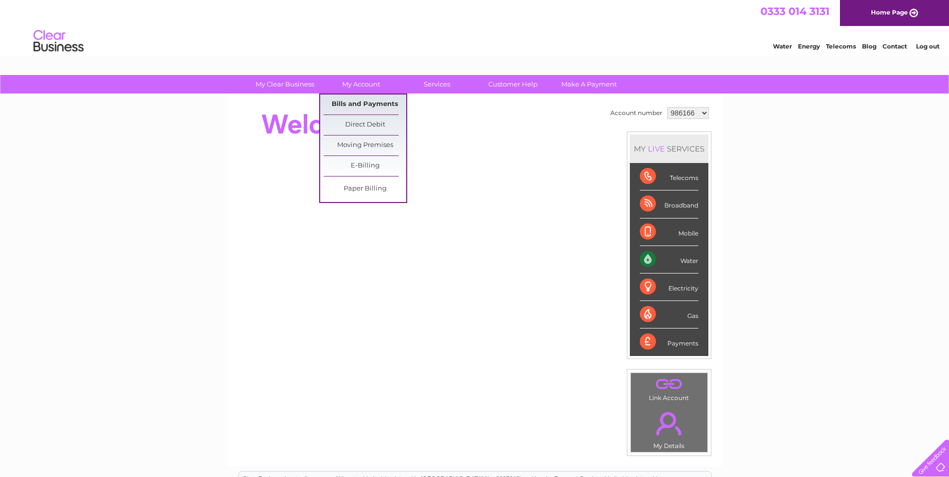 This screenshot has height=477, width=949. Describe the element at coordinates (669, 287) in the screenshot. I see `div: Electricity` at that location.